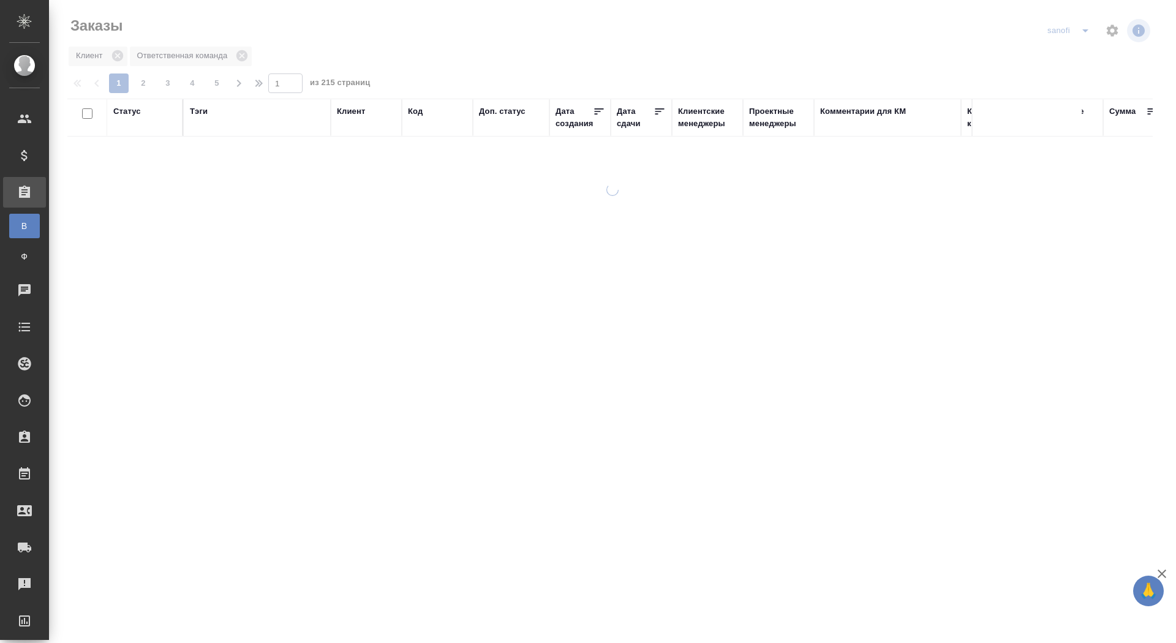  Describe the element at coordinates (574, 118) in the screenshot. I see `div: Дата создания` at that location.